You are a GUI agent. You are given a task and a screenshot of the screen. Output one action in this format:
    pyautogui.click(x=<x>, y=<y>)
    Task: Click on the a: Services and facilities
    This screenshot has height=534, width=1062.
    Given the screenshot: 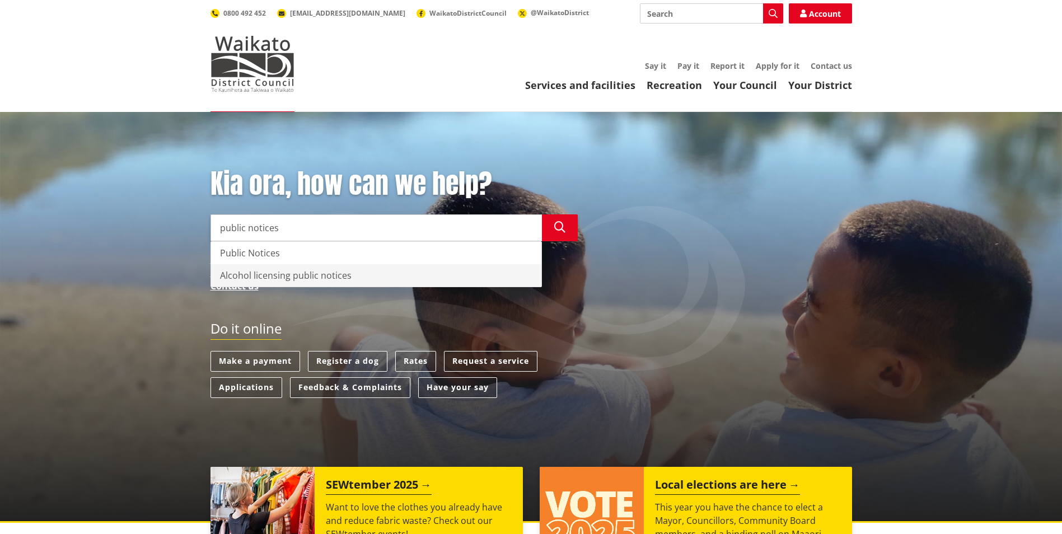 What is the action you would take?
    pyautogui.click(x=580, y=85)
    